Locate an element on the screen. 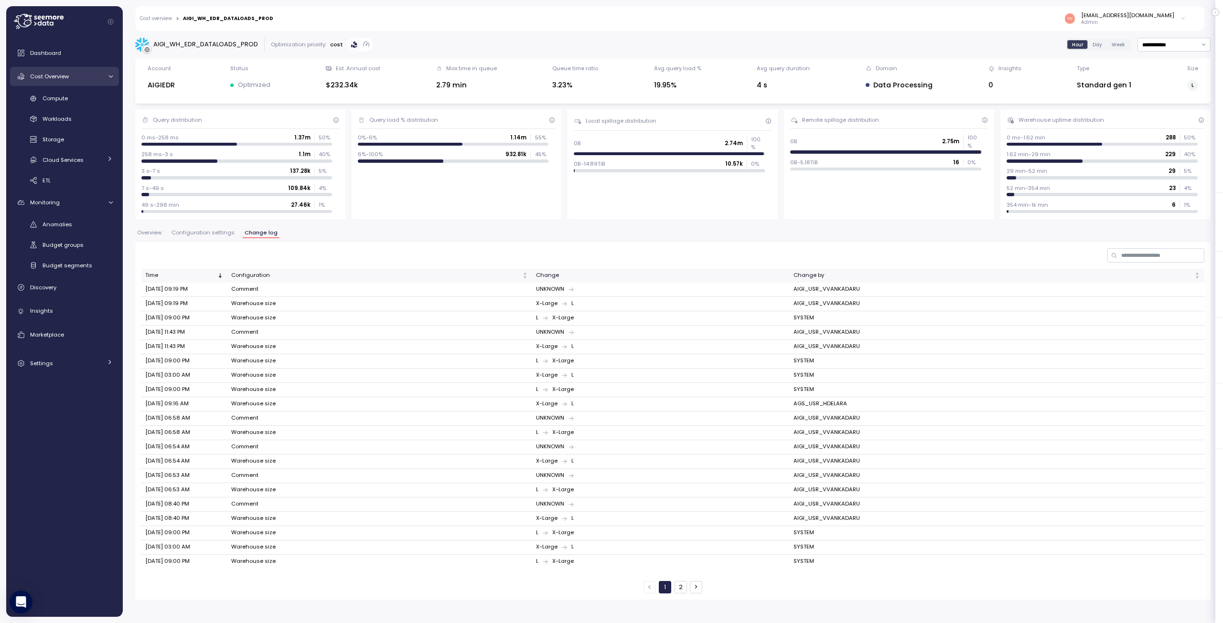 The height and width of the screenshot is (623, 1223). div: Change is located at coordinates (661, 276).